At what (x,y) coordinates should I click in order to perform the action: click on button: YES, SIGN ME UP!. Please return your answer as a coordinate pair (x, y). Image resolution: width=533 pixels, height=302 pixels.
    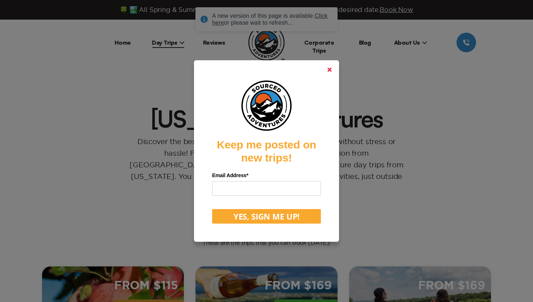
    Looking at the image, I should click on (267, 216).